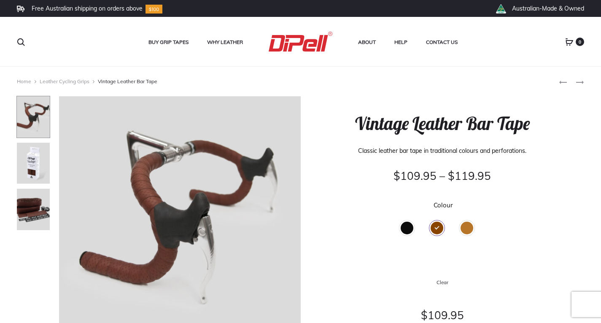  Describe the element at coordinates (572, 81) in the screenshot. I see `nav: Product navigation` at that location.